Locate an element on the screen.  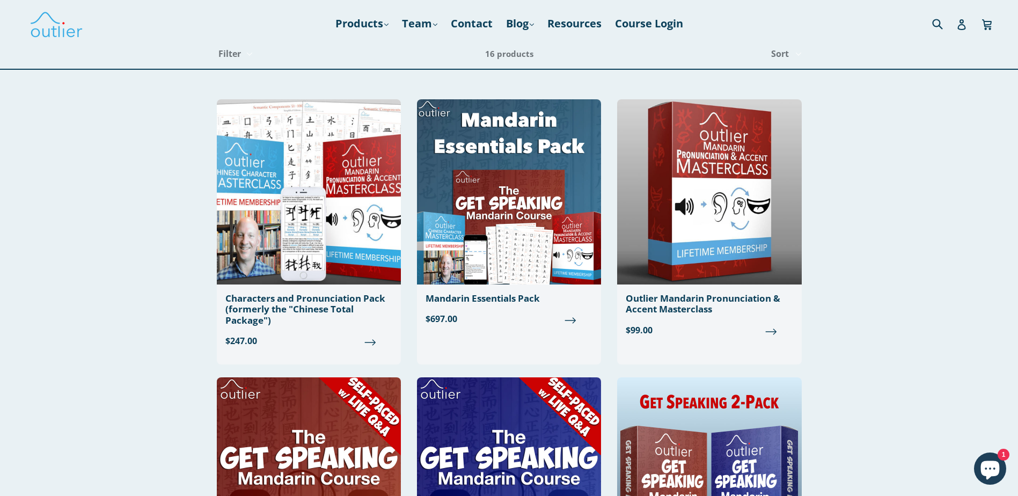
img: Chinese Total Package Outlier Linguistics is located at coordinates (309, 192).